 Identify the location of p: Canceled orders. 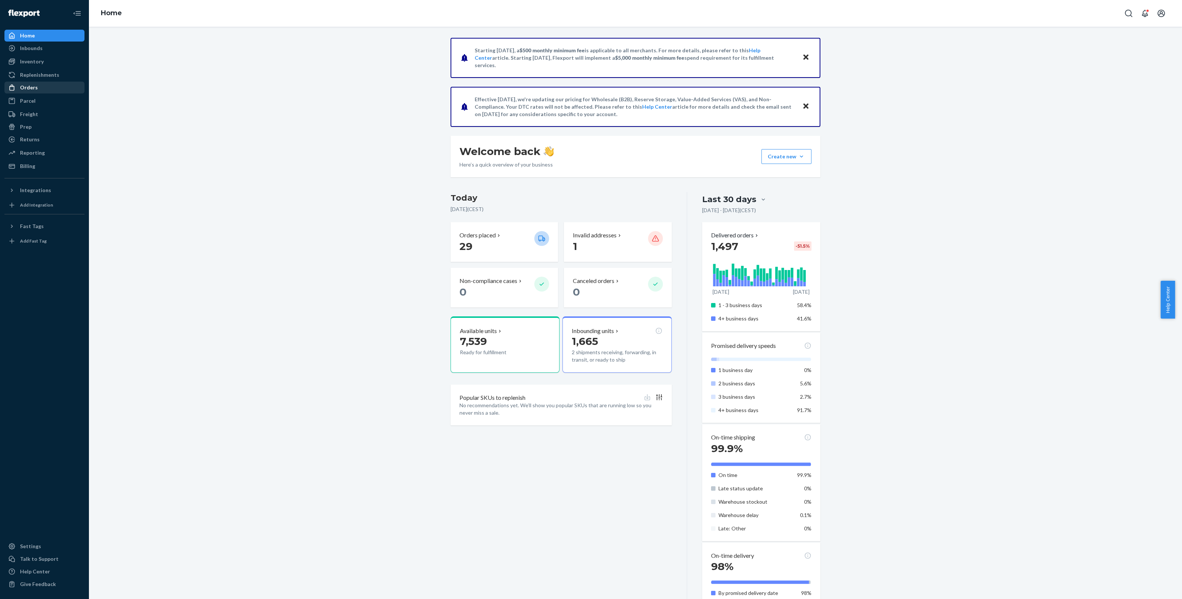
(594, 281).